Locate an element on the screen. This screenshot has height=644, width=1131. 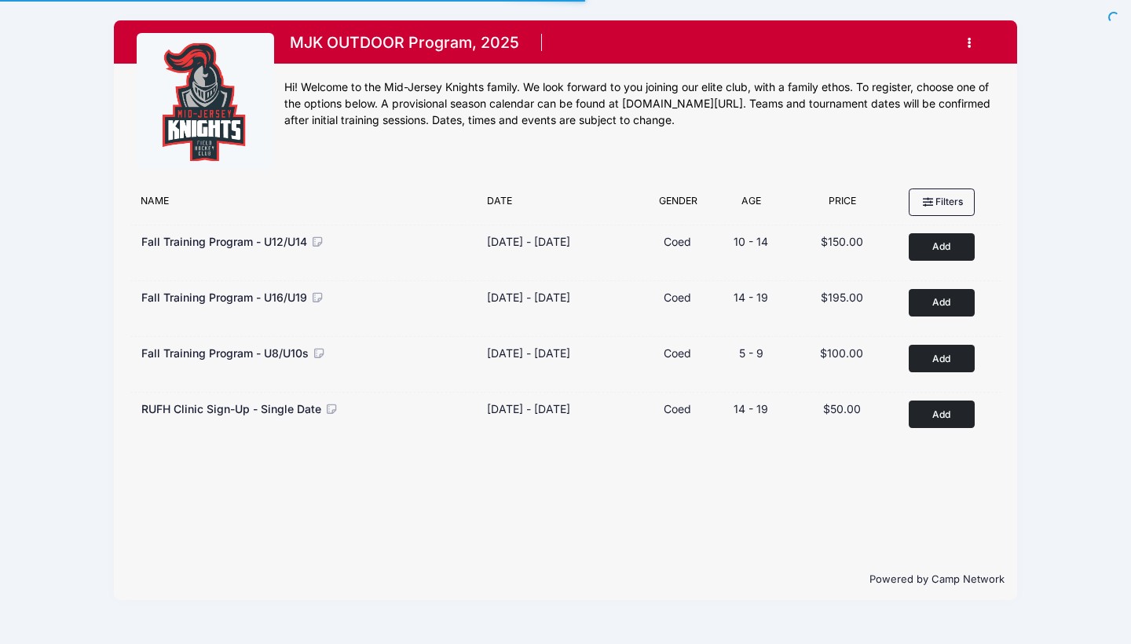
span: $150.00 is located at coordinates (842, 241).